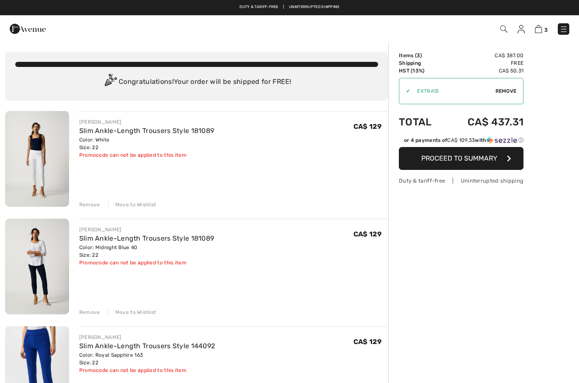 This screenshot has height=383, width=579. What do you see at coordinates (461, 158) in the screenshot?
I see `button: Proceed to Summary` at bounding box center [461, 158].